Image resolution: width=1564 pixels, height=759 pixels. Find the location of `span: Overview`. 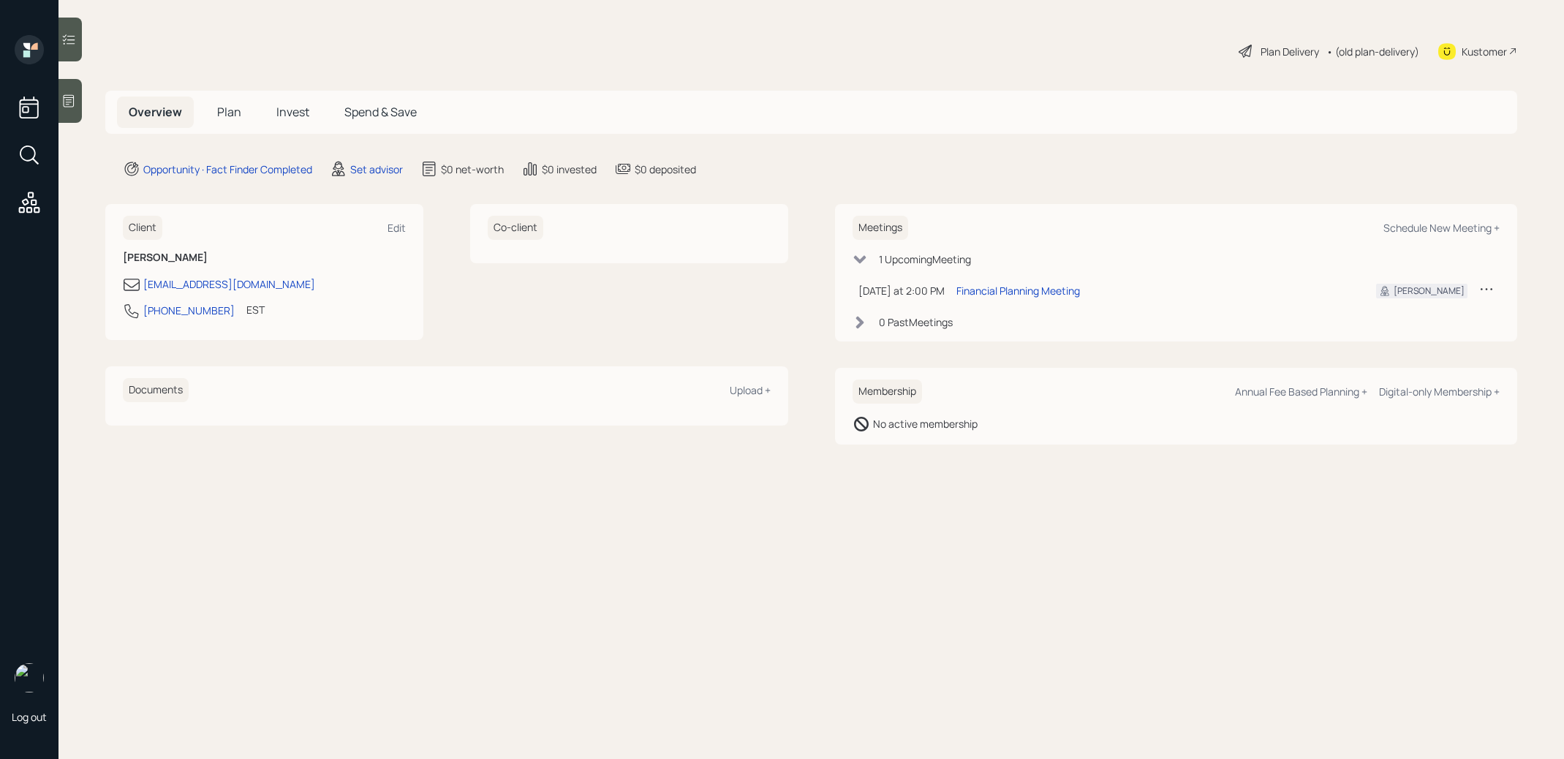

span: Overview is located at coordinates (155, 112).